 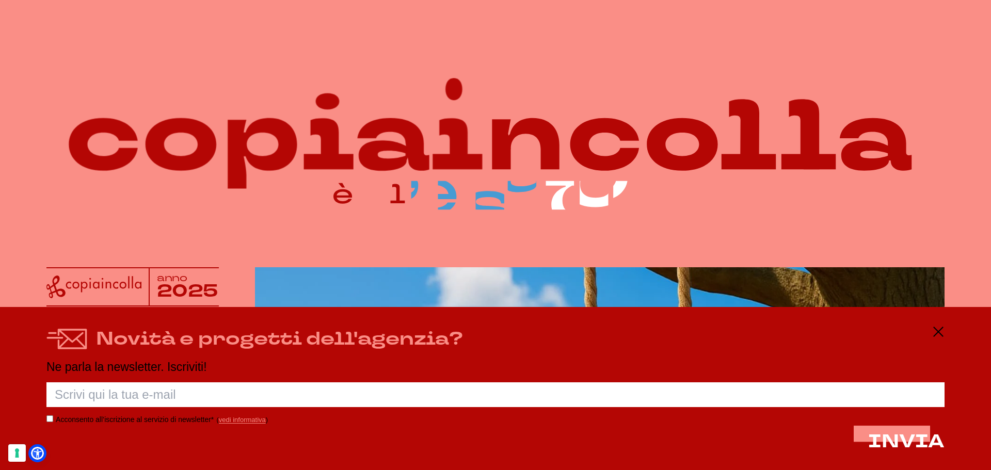 What do you see at coordinates (37, 453) in the screenshot?
I see `a: Open Accessibility Menu` at bounding box center [37, 453].